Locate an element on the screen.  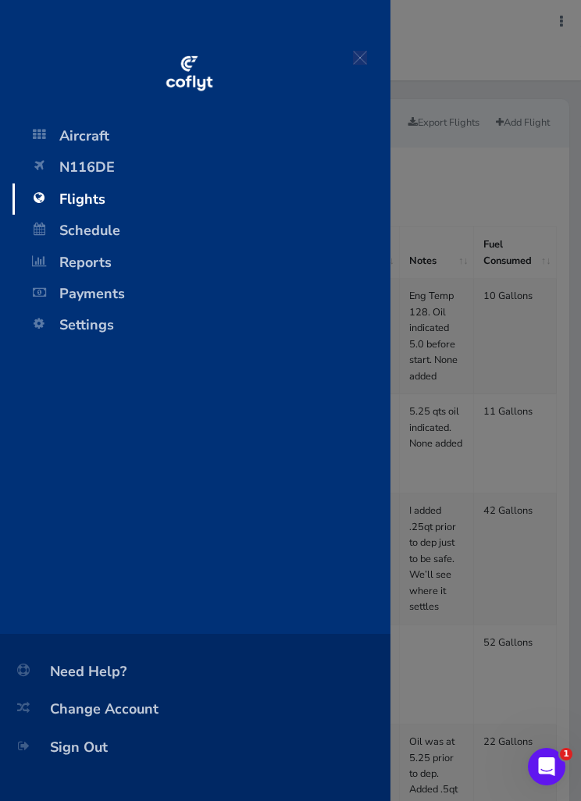
span: Reports is located at coordinates (201, 262).